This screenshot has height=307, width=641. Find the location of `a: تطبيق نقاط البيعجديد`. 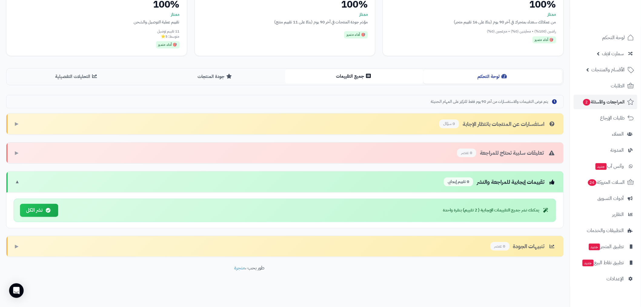

a: تطبيق نقاط البيعجديد is located at coordinates (606, 262).